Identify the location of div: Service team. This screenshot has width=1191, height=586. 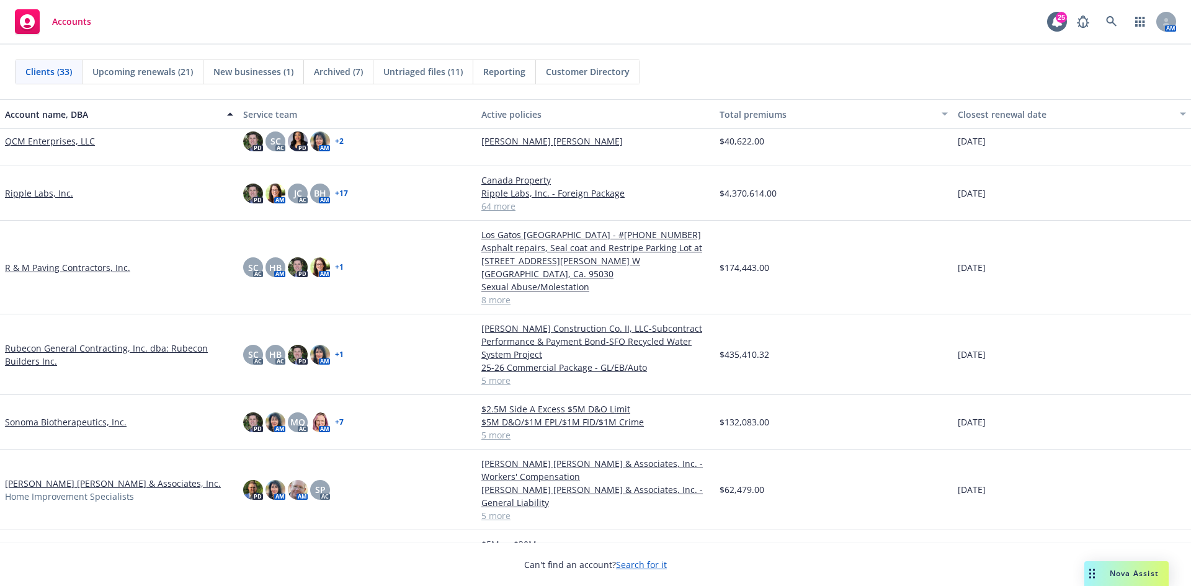
(357, 114).